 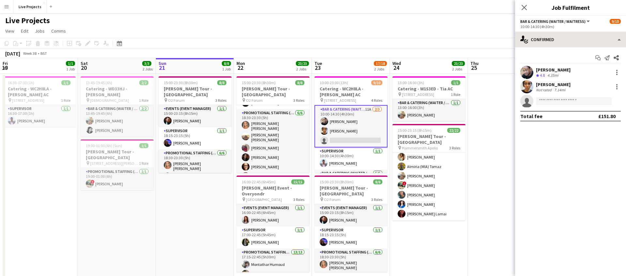 What do you see at coordinates (474, 68) in the screenshot?
I see `span: 25` at bounding box center [474, 68].